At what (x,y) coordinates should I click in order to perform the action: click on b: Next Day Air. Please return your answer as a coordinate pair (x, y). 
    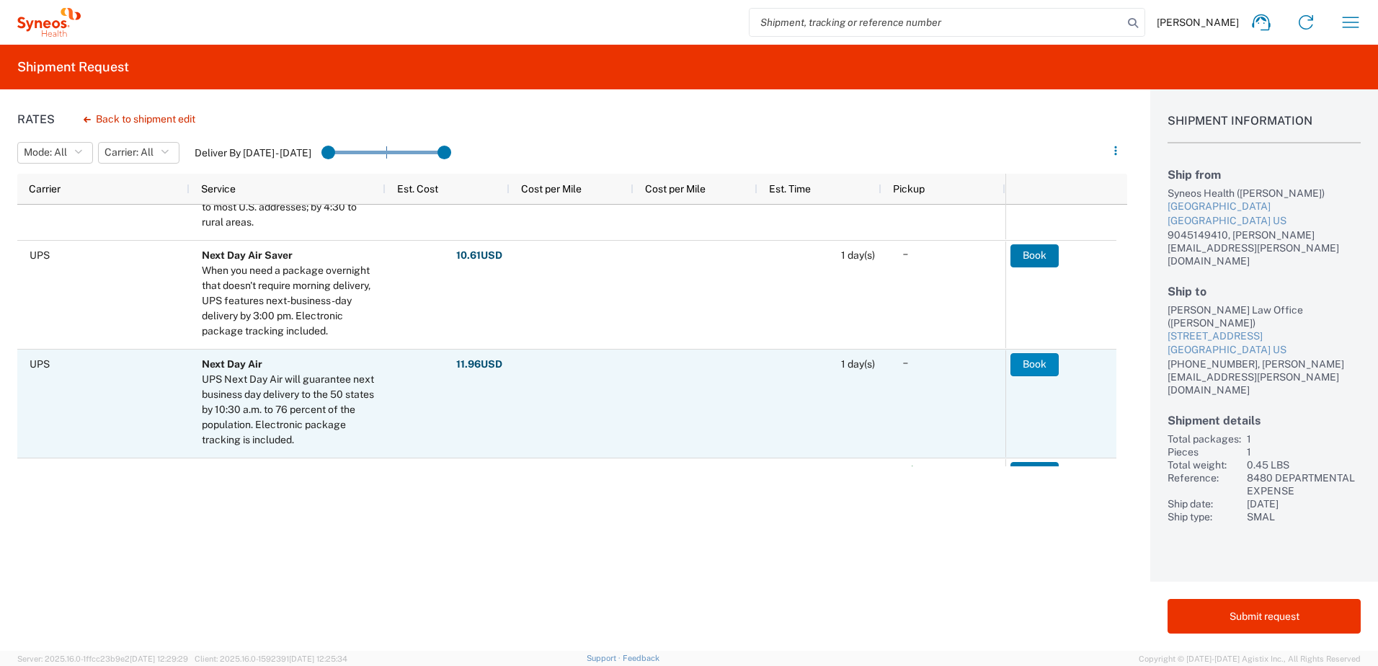
    Looking at the image, I should click on (232, 364).